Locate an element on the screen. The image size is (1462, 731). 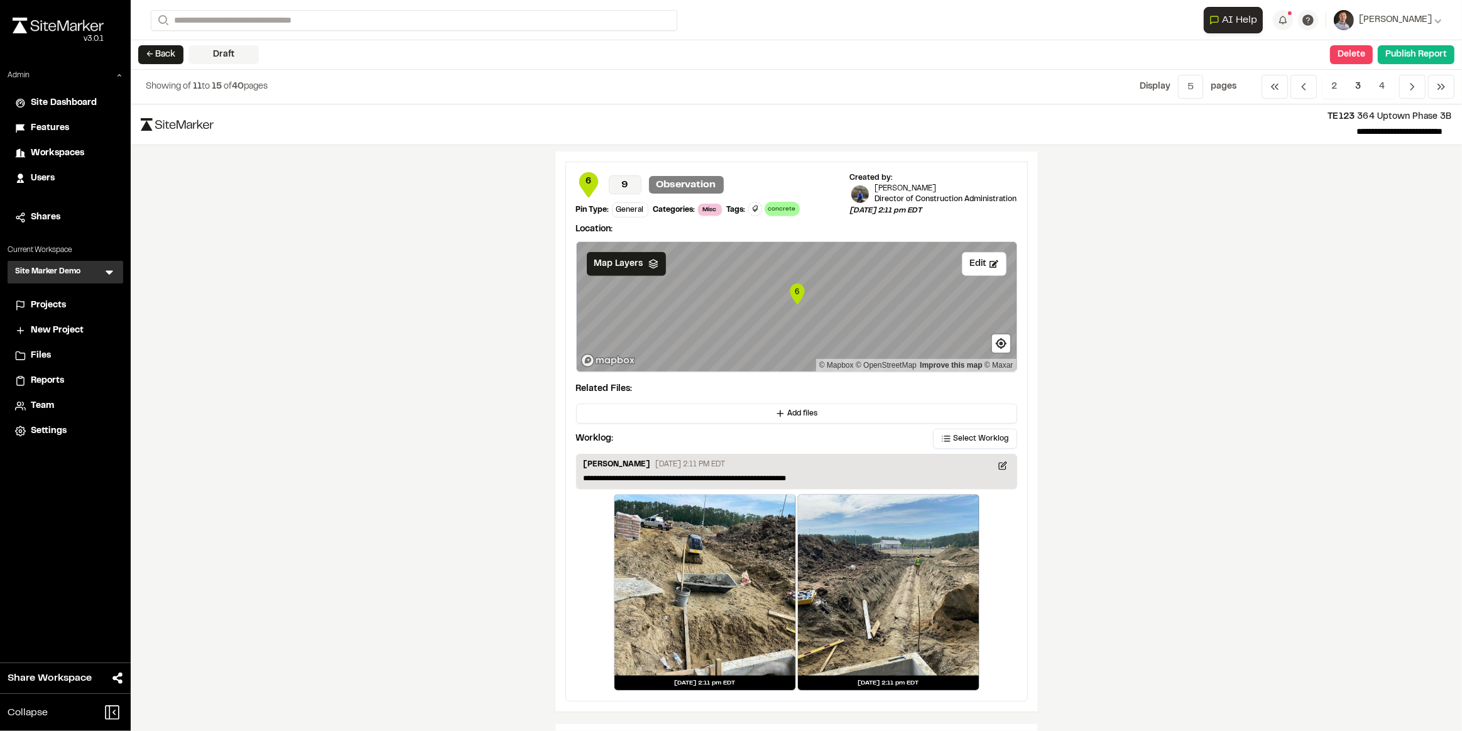
span: Projects is located at coordinates (48, 305).